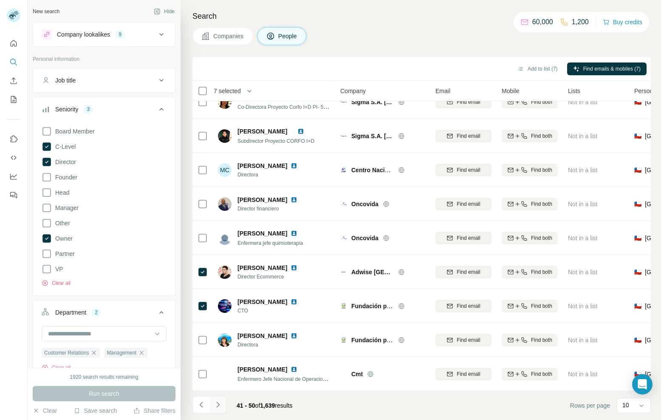 The image size is (661, 420). Describe the element at coordinates (537, 69) in the screenshot. I see `button: Add to list (7)` at that location.